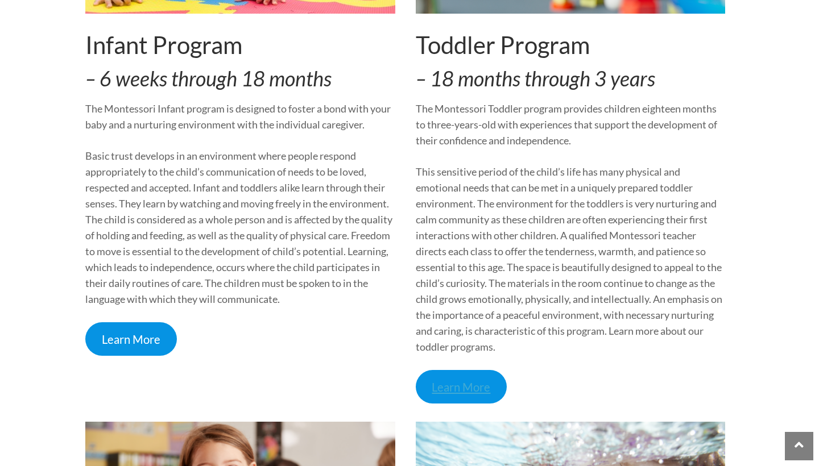 The height and width of the screenshot is (466, 819). What do you see at coordinates (240, 45) in the screenshot?
I see `h2: Infant Program` at bounding box center [240, 45].